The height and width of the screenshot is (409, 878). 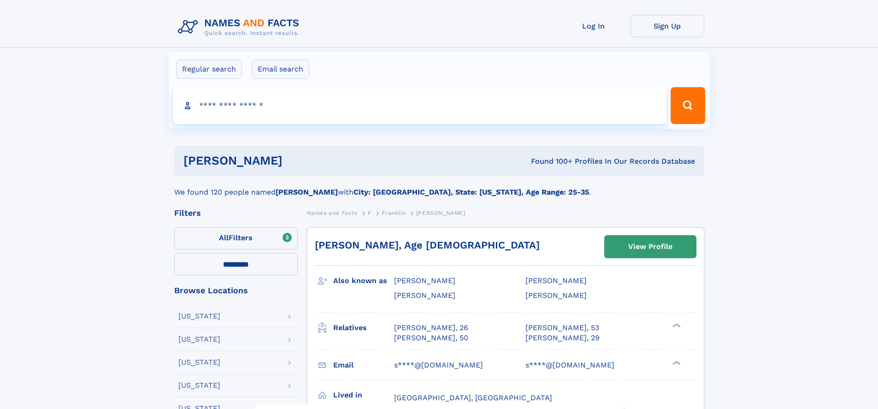 What do you see at coordinates (370, 212) in the screenshot?
I see `a: F` at bounding box center [370, 212].